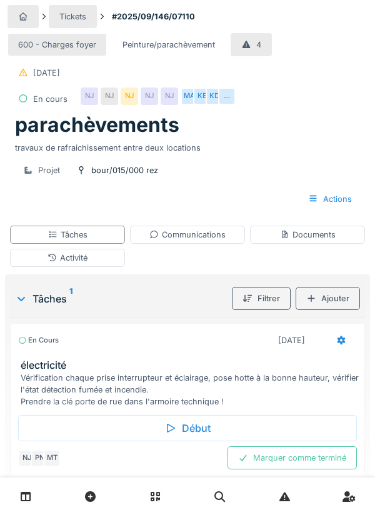 Image resolution: width=375 pixels, height=515 pixels. What do you see at coordinates (261, 298) in the screenshot?
I see `div: Filtrer` at bounding box center [261, 298].